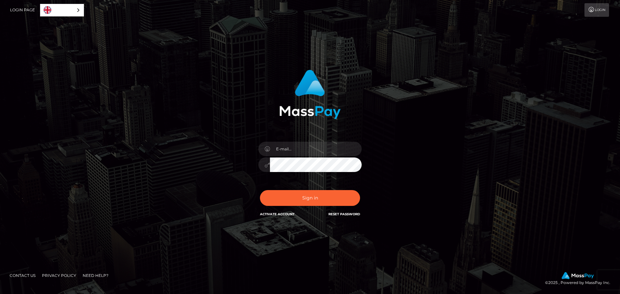  What do you see at coordinates (310, 198) in the screenshot?
I see `button: Sign in` at bounding box center [310, 198].